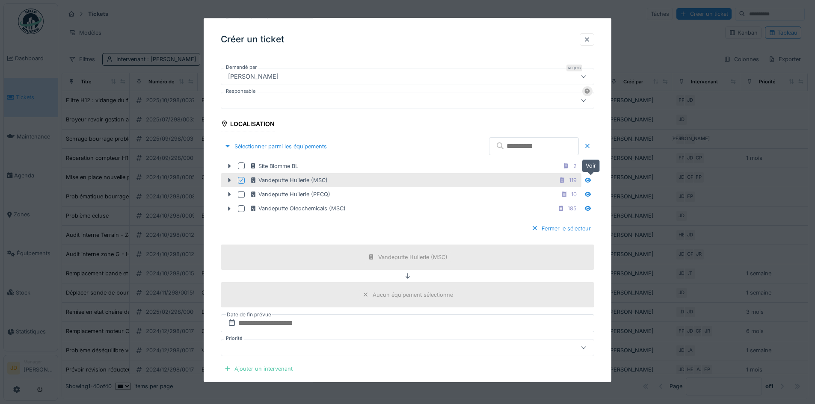 The height and width of the screenshot is (404, 815). Describe the element at coordinates (274, 166) in the screenshot. I see `div: Site Blomme BL` at that location.